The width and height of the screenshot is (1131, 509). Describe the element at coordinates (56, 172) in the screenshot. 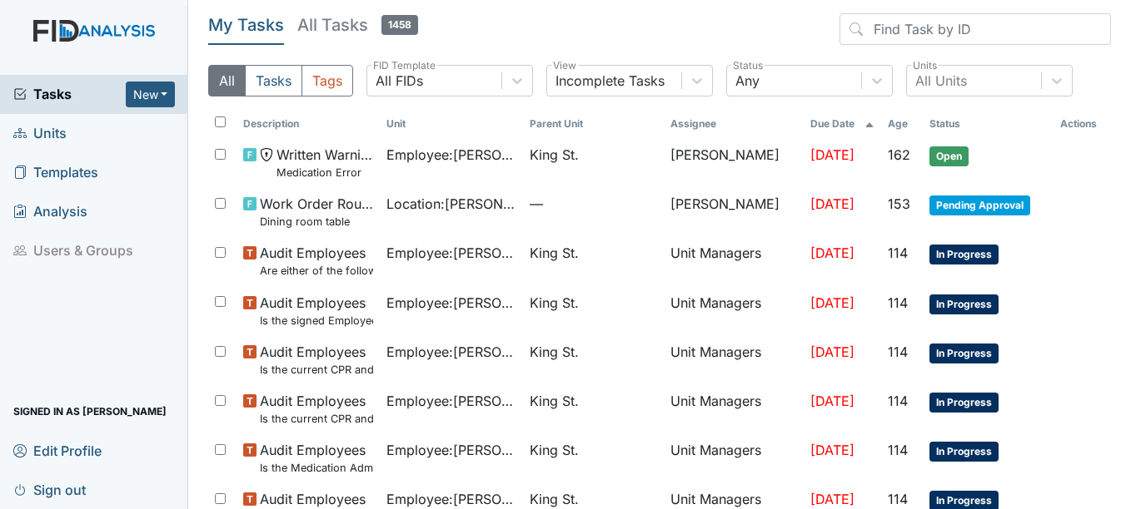

I see `span: Templates` at that location.